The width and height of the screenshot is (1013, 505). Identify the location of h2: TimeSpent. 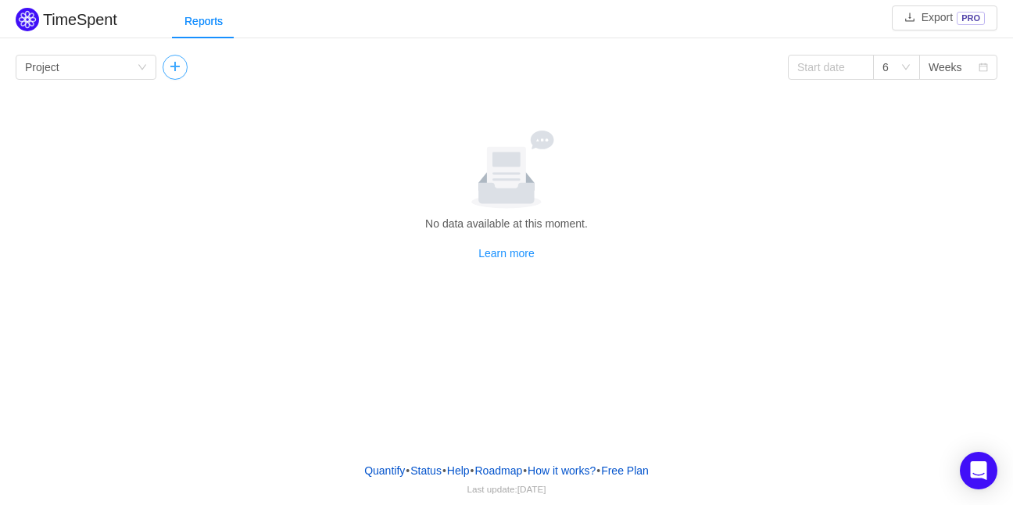
(80, 20).